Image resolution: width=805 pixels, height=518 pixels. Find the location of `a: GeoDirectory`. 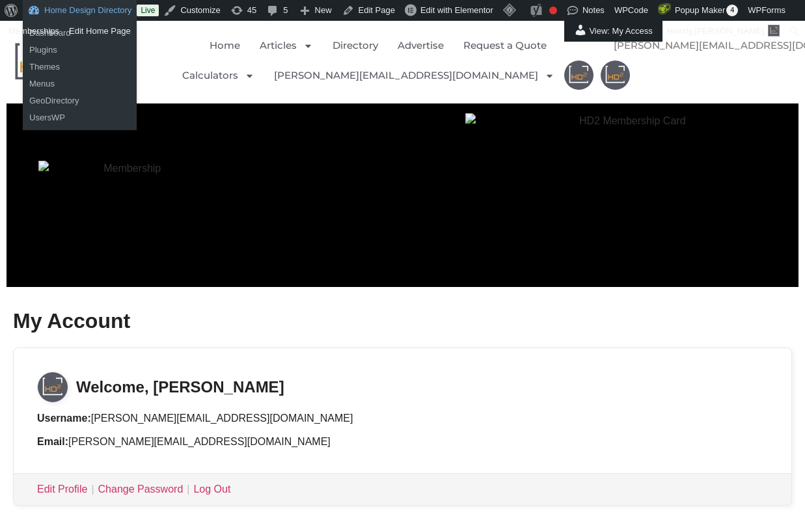

a: GeoDirectory is located at coordinates (79, 101).